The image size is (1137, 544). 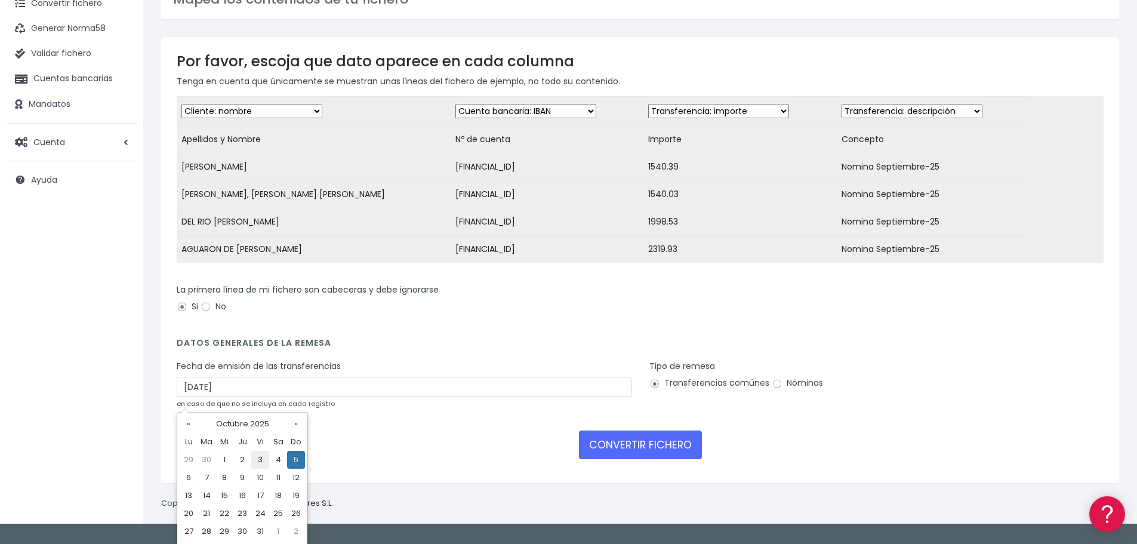 I want to click on td: 31, so click(x=260, y=531).